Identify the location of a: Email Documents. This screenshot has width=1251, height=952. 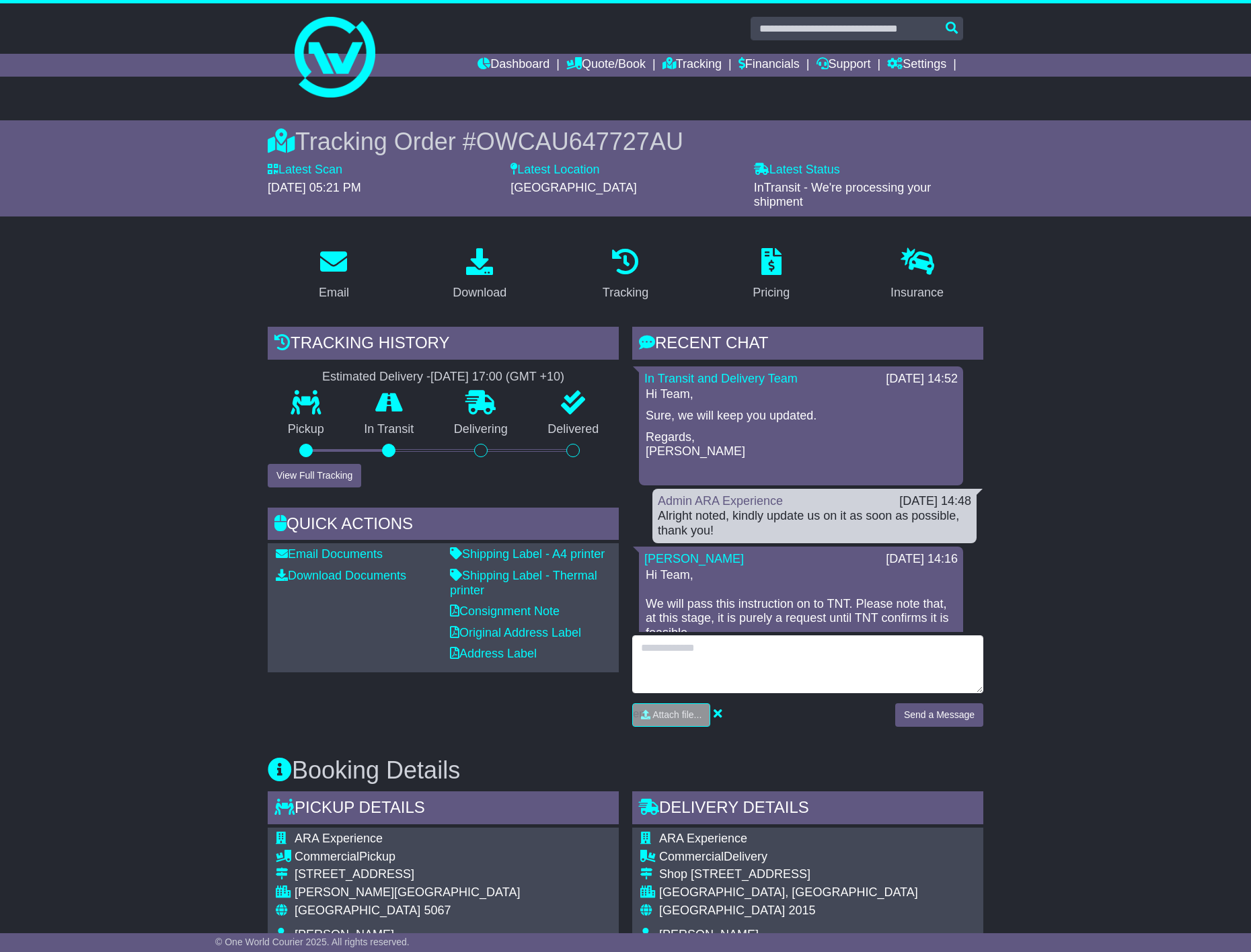
(329, 554).